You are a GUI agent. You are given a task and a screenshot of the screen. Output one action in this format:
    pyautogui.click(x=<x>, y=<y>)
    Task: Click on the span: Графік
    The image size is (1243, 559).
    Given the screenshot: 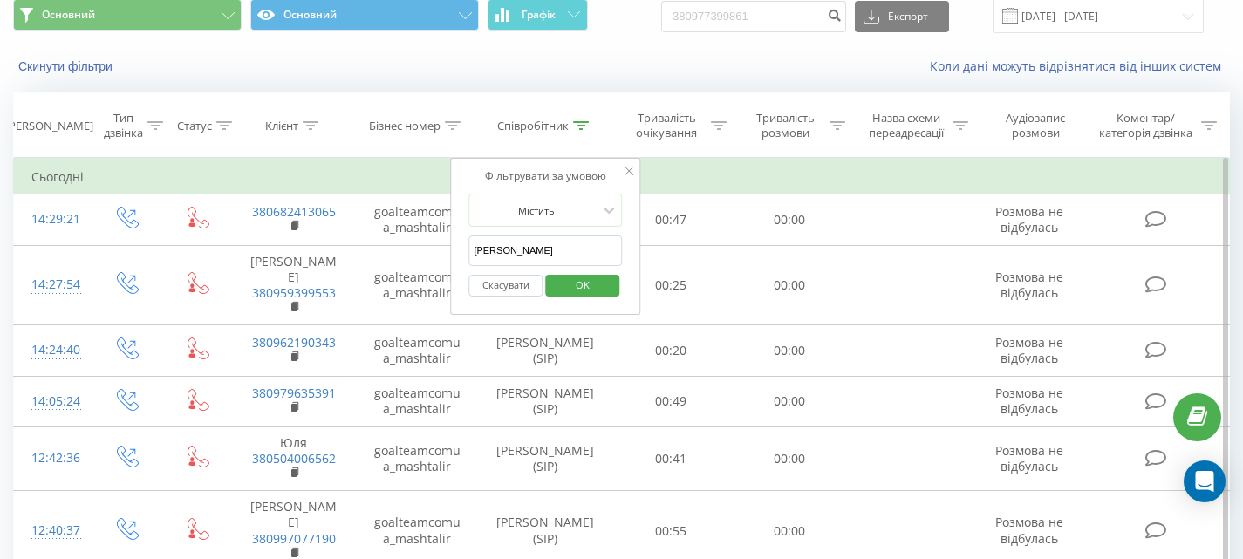 What is the action you would take?
    pyautogui.click(x=538, y=15)
    